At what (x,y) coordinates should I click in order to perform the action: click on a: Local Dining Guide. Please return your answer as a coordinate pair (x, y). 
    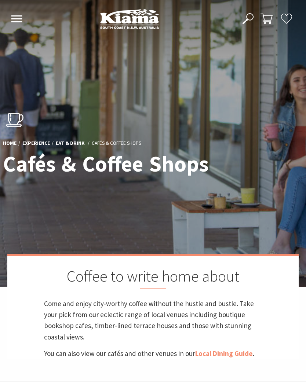
    Looking at the image, I should click on (224, 353).